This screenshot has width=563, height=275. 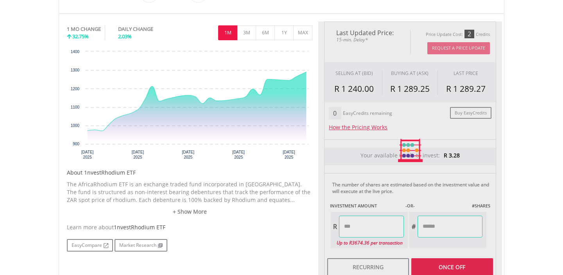 What do you see at coordinates (75, 70) in the screenshot?
I see `text: 1300` at bounding box center [75, 70].